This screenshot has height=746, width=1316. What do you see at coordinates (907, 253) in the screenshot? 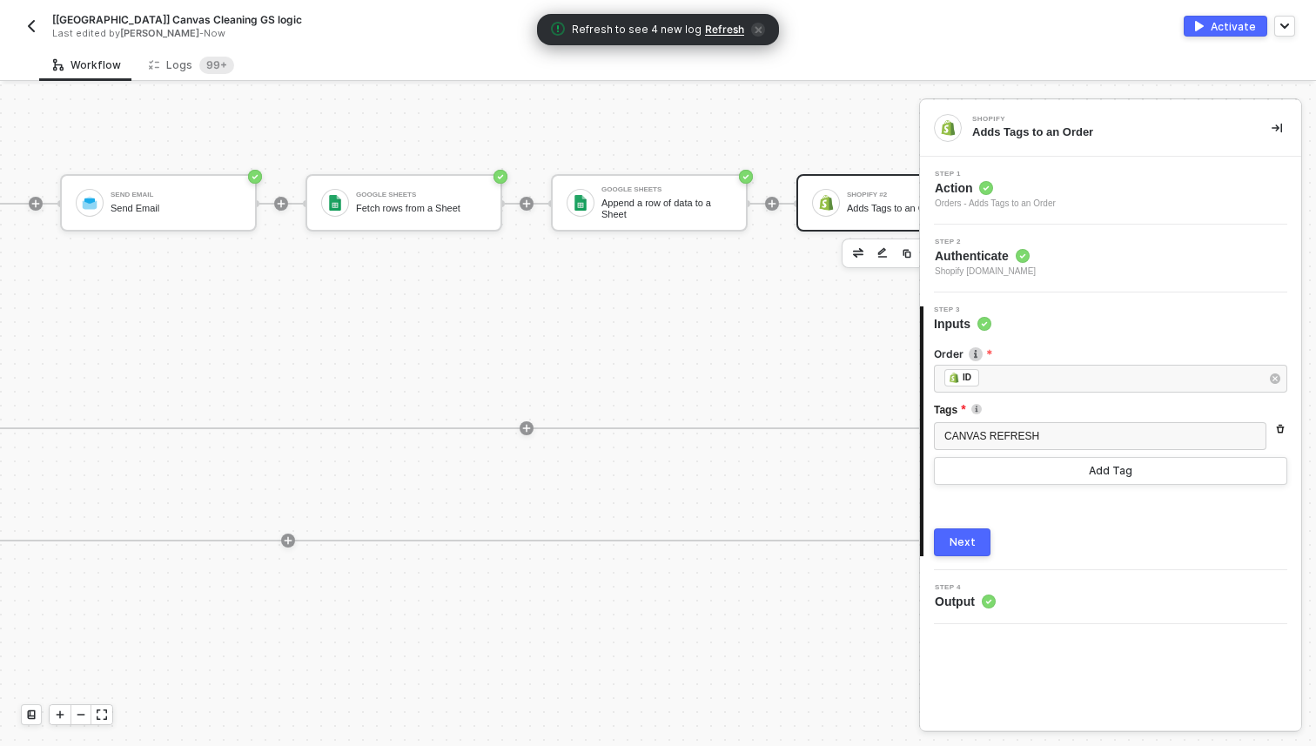
I see `button: copy-block` at bounding box center [907, 253].